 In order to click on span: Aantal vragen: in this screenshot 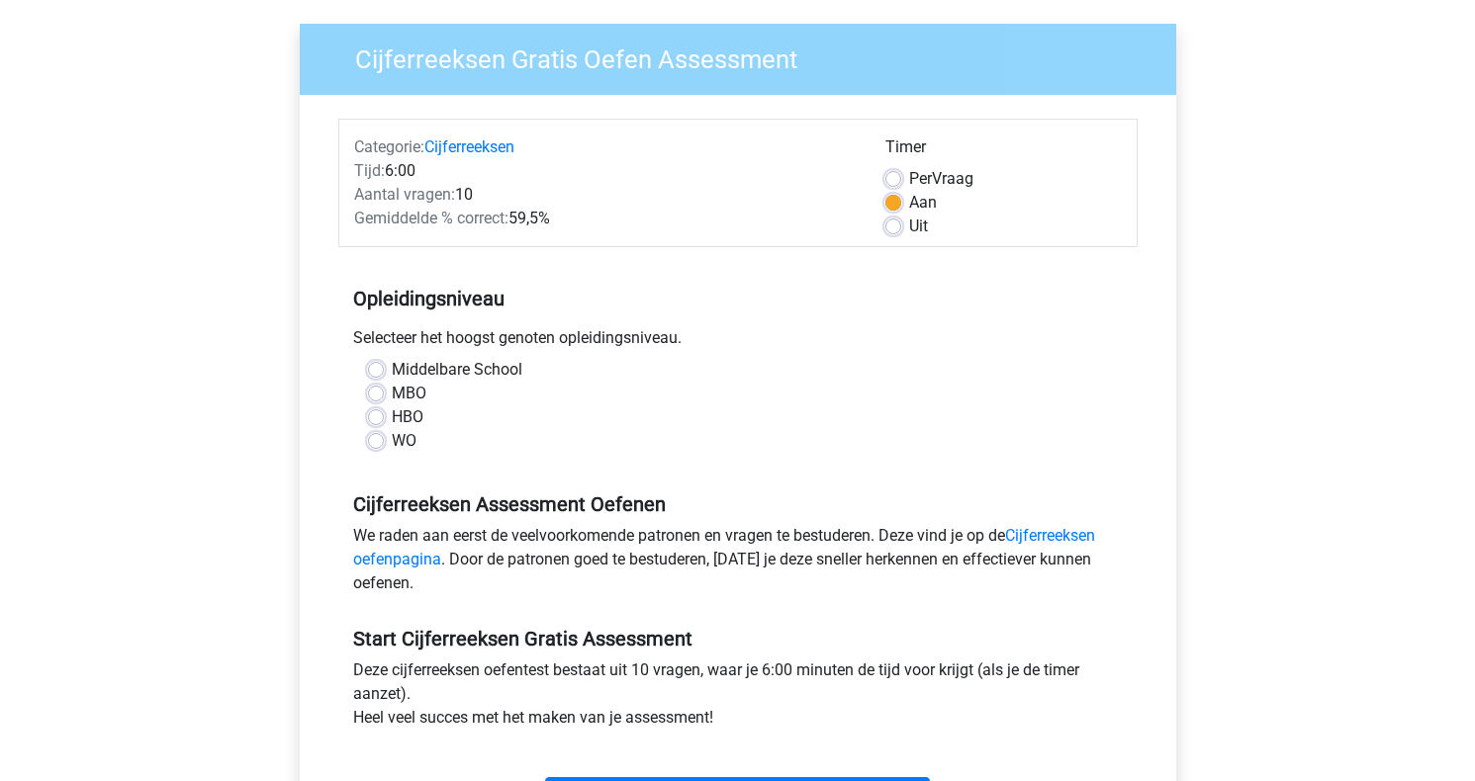, I will do `click(405, 194)`.